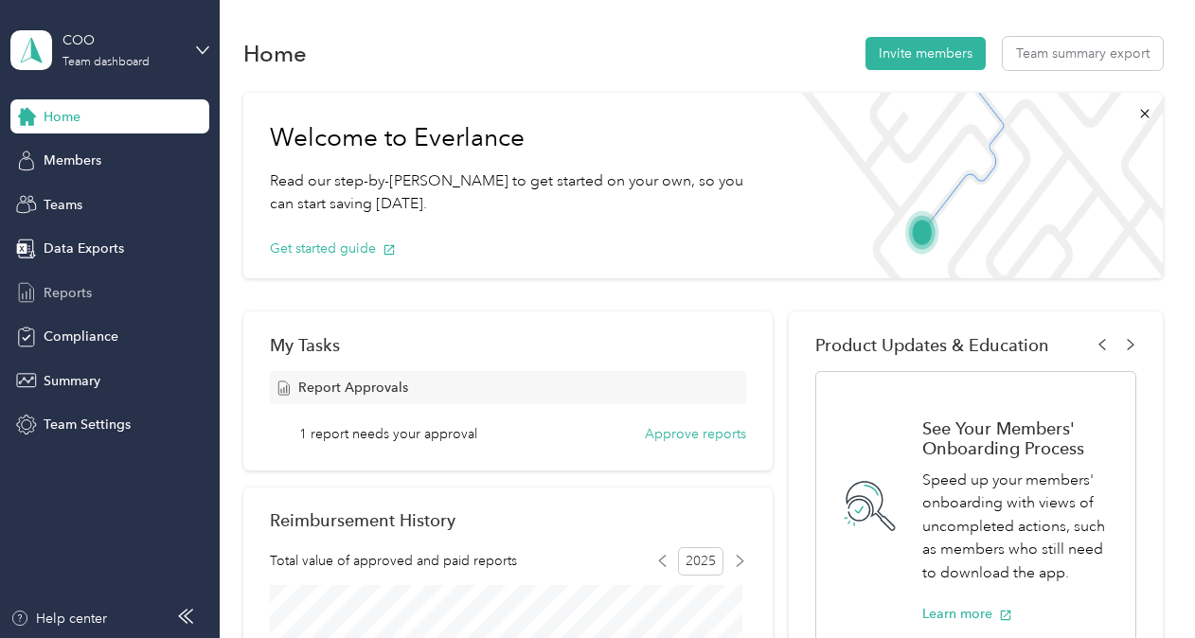 The image size is (1195, 638). What do you see at coordinates (62, 116) in the screenshot?
I see `span: Home` at bounding box center [62, 116].